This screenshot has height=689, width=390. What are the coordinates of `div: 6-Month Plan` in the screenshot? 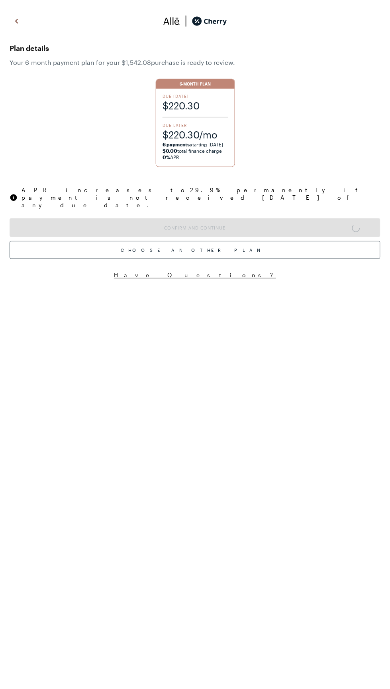 It's located at (195, 84).